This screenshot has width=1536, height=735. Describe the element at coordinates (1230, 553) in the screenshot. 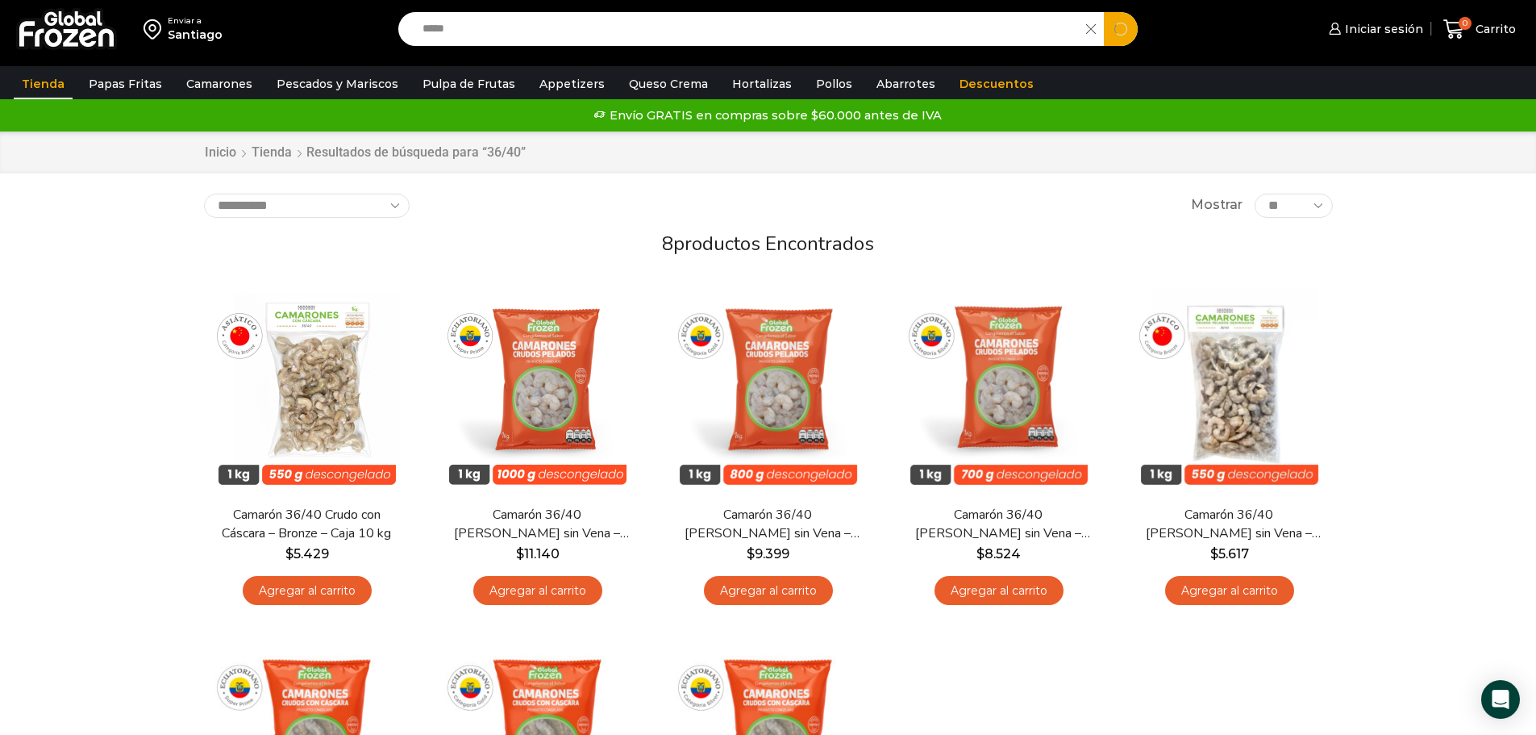

I see `bdi: 5.617` at that location.